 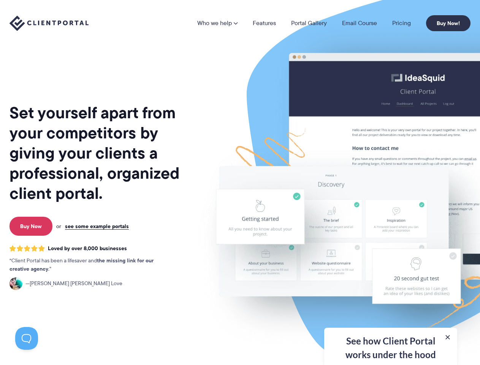 What do you see at coordinates (359, 23) in the screenshot?
I see `a: Email Course` at bounding box center [359, 23].